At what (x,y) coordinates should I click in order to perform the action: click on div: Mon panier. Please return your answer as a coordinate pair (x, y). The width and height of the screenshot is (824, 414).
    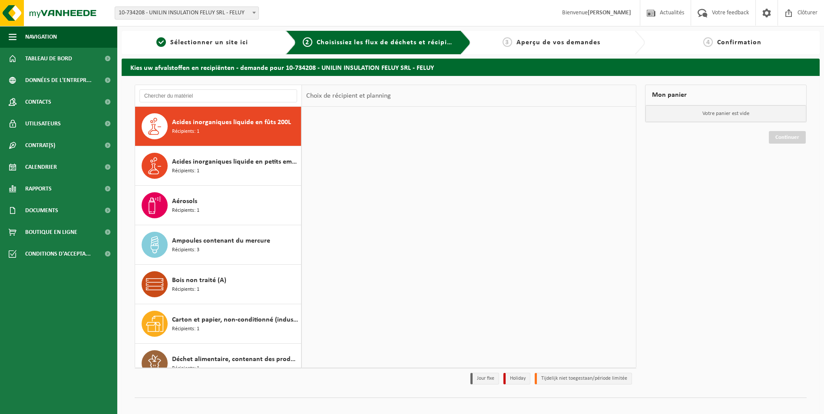
    Looking at the image, I should click on (726, 95).